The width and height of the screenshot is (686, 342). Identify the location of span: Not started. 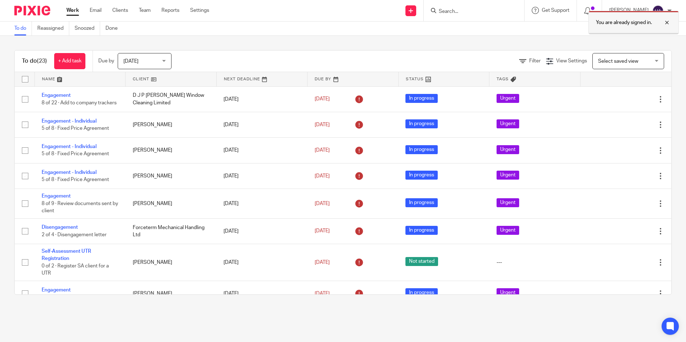
(422, 262).